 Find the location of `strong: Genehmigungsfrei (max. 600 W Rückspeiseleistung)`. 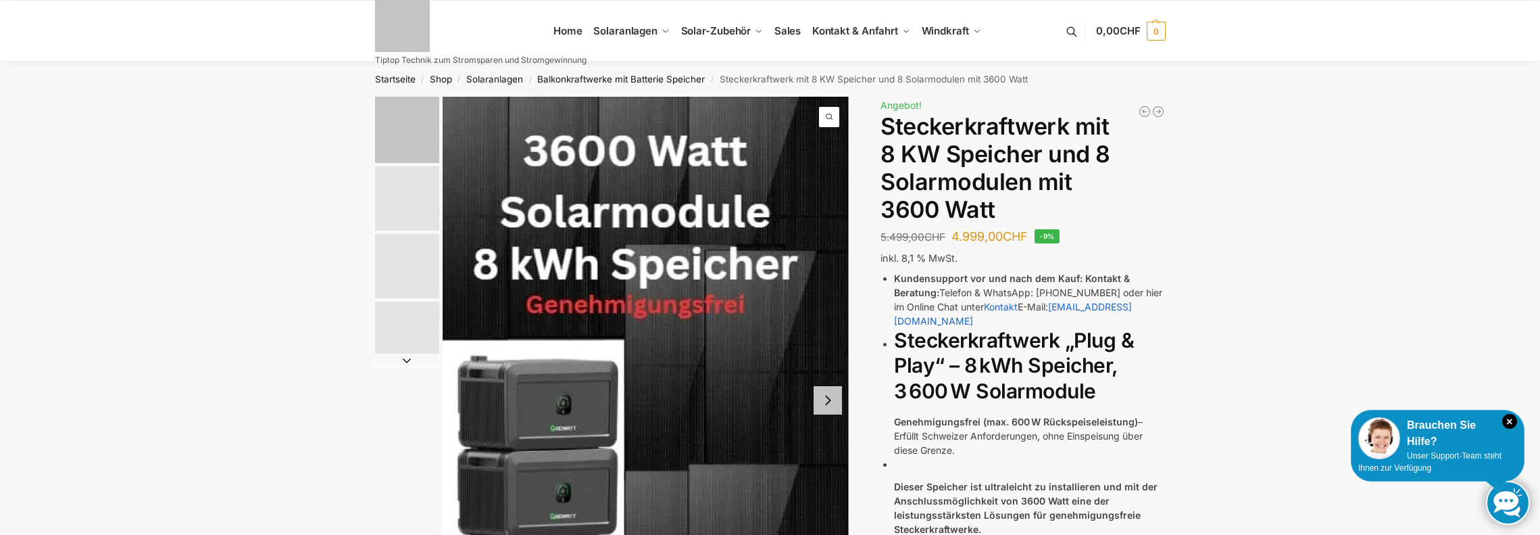

strong: Genehmigungsfrei (max. 600 W Rückspeiseleistung) is located at coordinates (1016, 421).